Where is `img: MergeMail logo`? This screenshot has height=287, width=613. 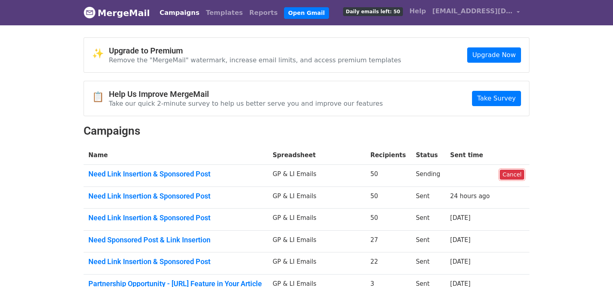
img: MergeMail logo is located at coordinates (90, 12).